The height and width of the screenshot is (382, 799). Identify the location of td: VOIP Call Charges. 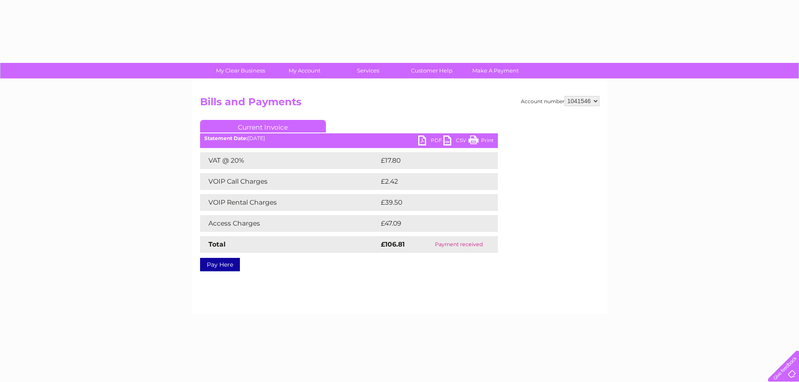
(289, 182).